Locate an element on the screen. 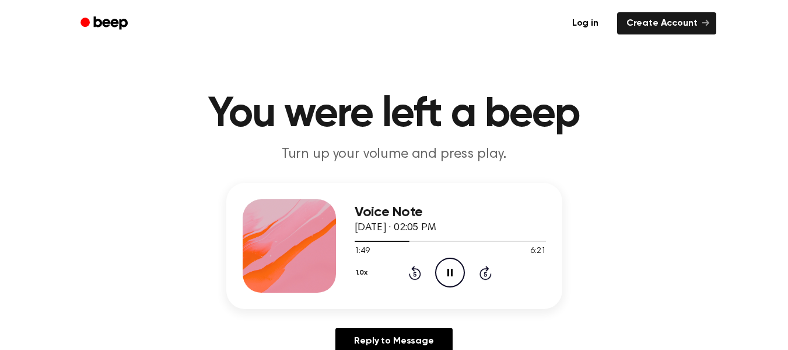 Image resolution: width=788 pixels, height=350 pixels. p: Turn up your volume and press play. is located at coordinates (394, 154).